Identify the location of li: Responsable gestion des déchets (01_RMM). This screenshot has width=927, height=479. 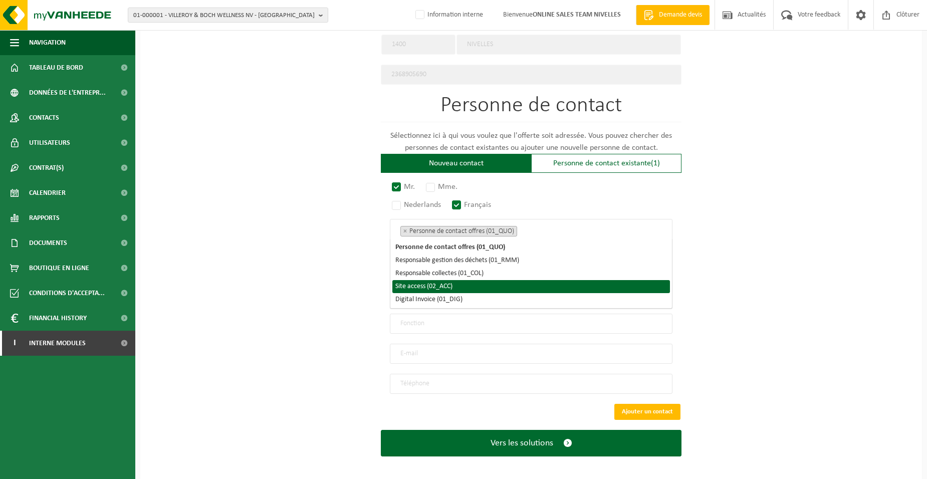
(531, 261).